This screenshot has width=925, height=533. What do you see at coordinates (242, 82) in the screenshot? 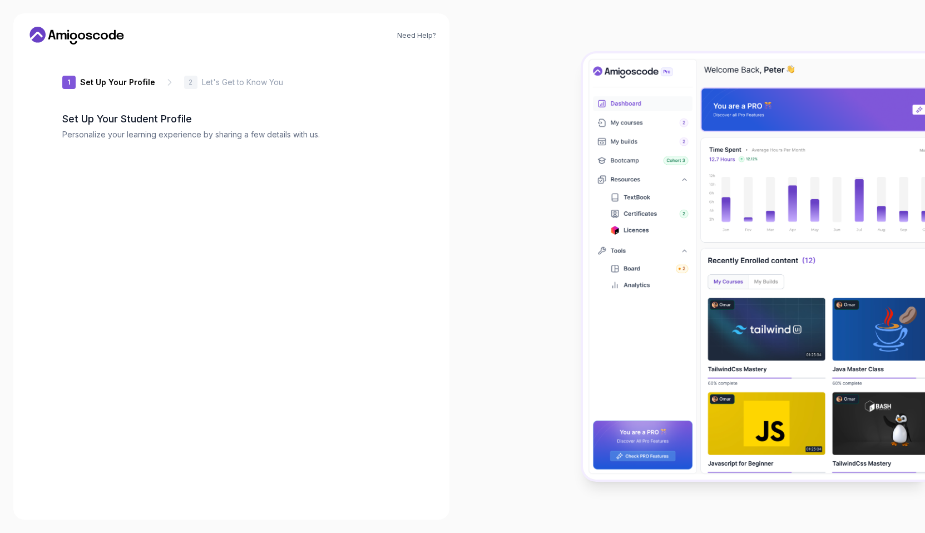
I see `p: Let's Get to Know You` at bounding box center [242, 82].